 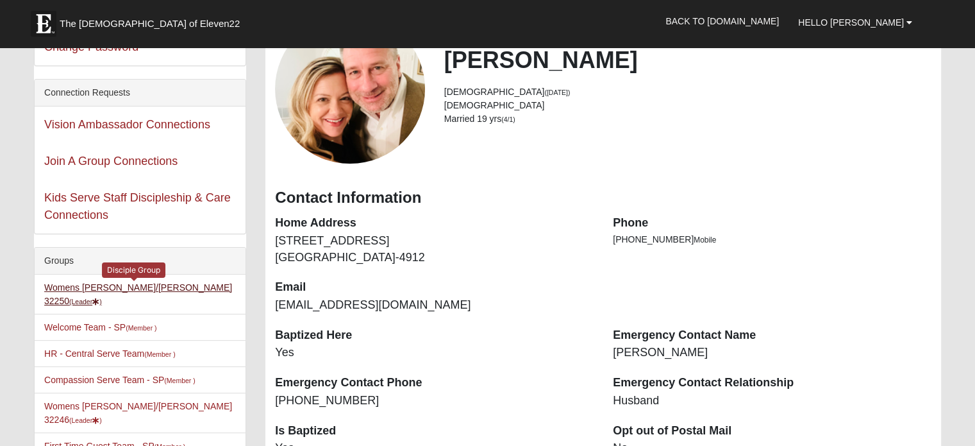 What do you see at coordinates (434, 223) in the screenshot?
I see `dt: Home Address` at bounding box center [434, 223].